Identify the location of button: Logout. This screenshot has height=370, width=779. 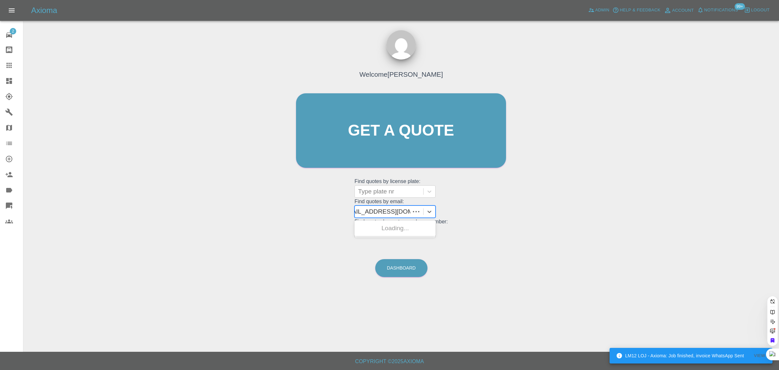
(757, 10).